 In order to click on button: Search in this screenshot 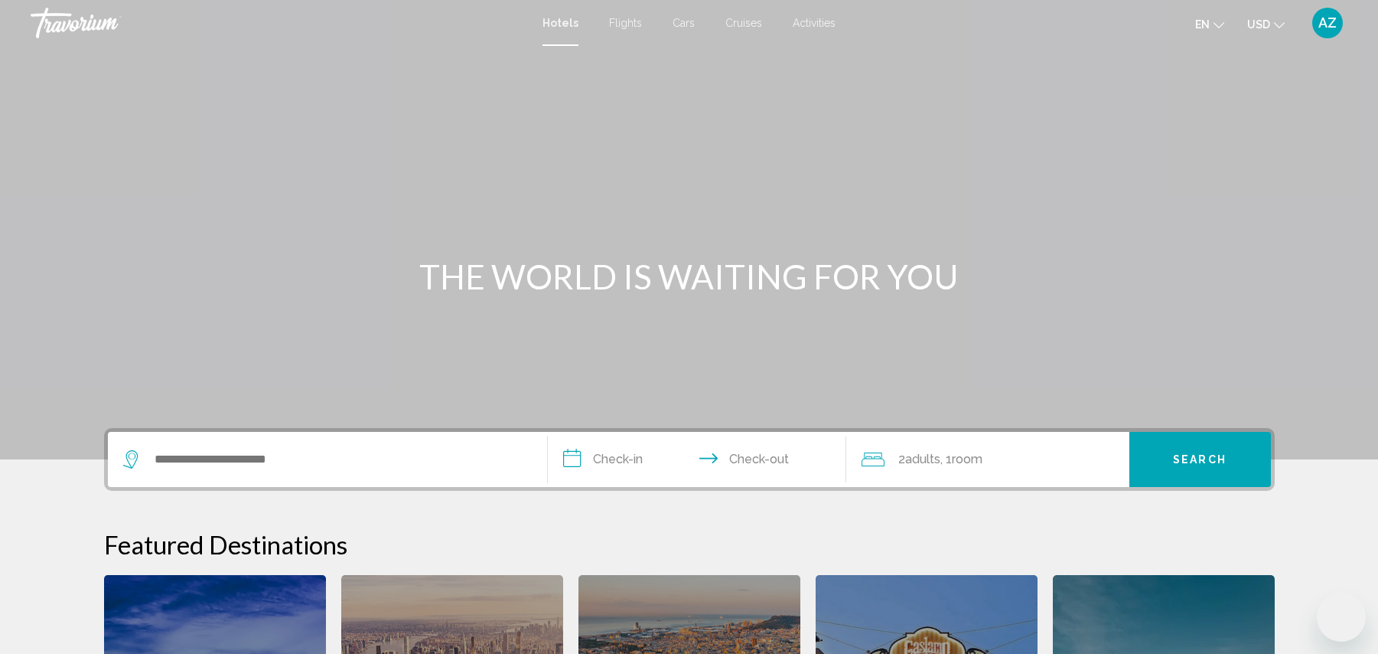, I will do `click(1200, 459)`.